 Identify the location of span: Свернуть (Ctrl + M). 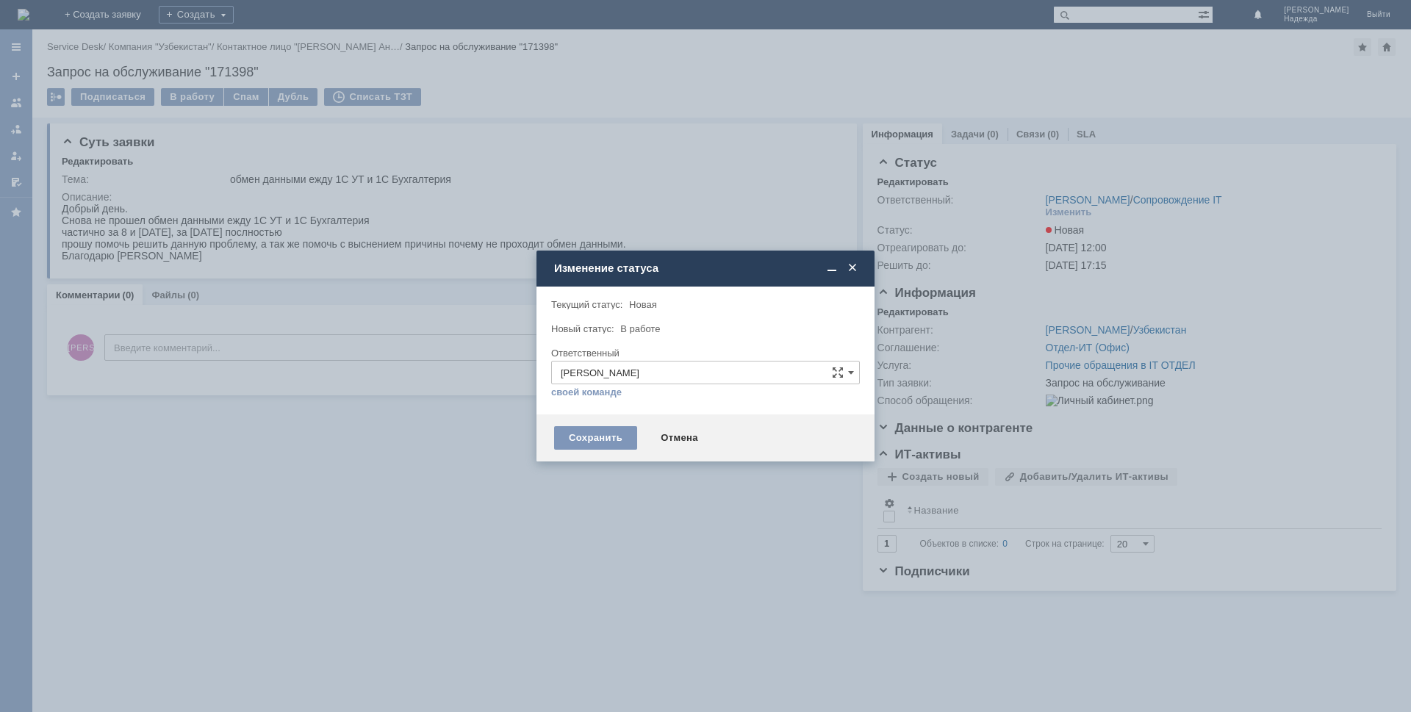
(832, 268).